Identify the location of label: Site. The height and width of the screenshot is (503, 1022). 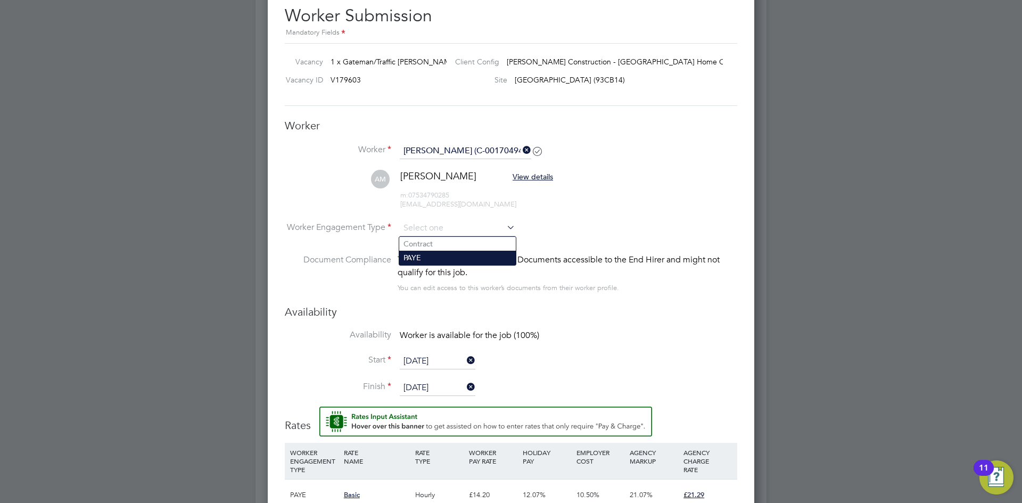
(477, 80).